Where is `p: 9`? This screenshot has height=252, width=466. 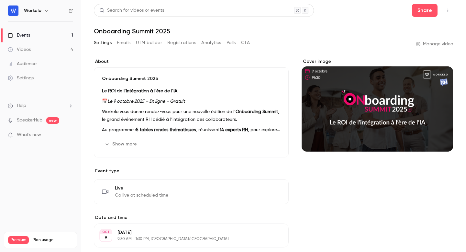 p: 9 is located at coordinates (106, 238).